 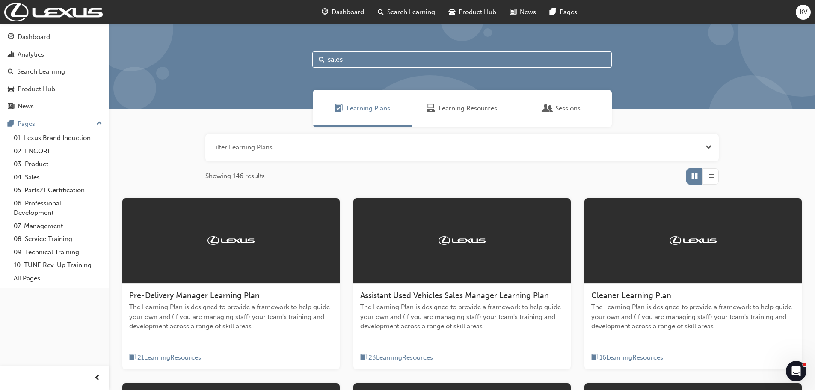 What do you see at coordinates (54, 89) in the screenshot?
I see `a: Product Hub` at bounding box center [54, 89].